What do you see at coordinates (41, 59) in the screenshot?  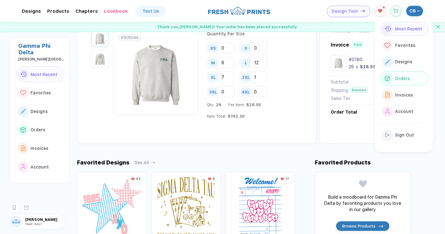 I see `div: Hartwick College` at bounding box center [41, 59].